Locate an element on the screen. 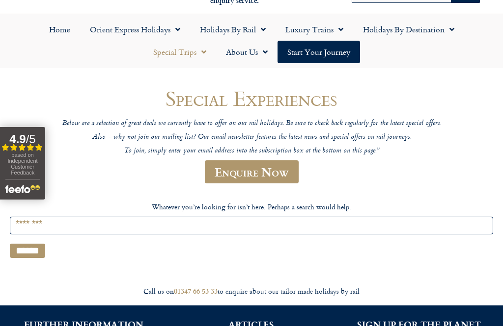  a: Holidays by Rail is located at coordinates (233, 29).